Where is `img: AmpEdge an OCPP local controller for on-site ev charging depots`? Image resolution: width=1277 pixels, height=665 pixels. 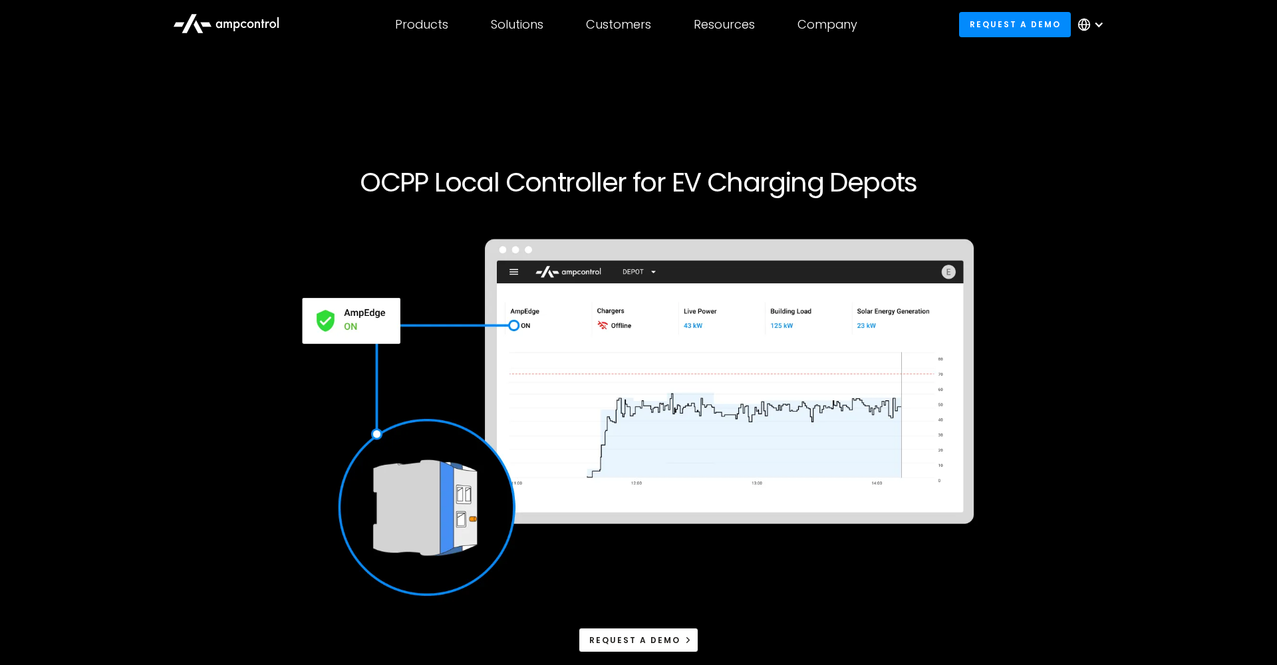 img: AmpEdge an OCPP local controller for on-site ev charging depots is located at coordinates (639, 418).